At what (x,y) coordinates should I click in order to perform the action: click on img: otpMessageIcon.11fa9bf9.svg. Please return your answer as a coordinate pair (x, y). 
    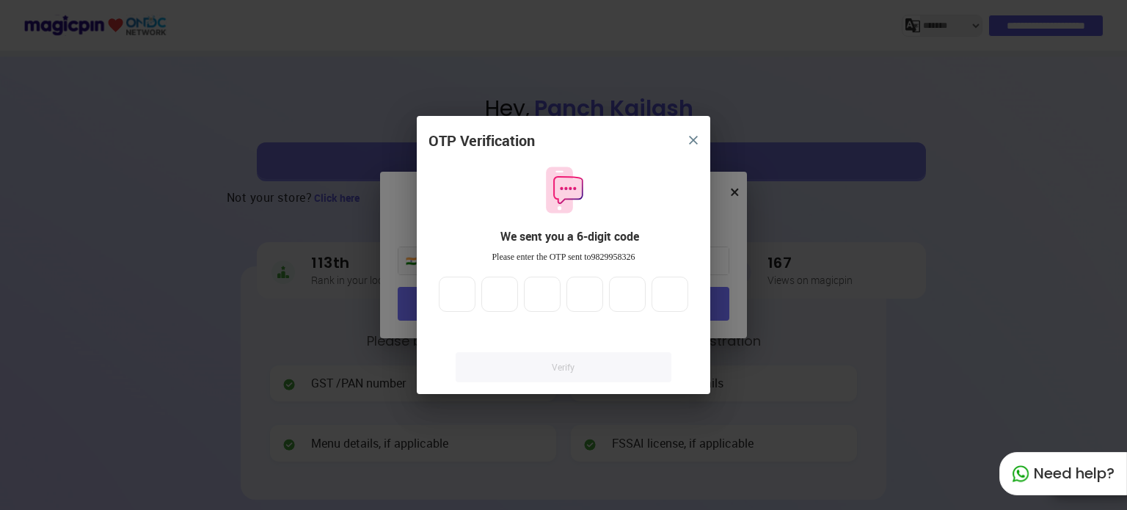
    Looking at the image, I should click on (563, 190).